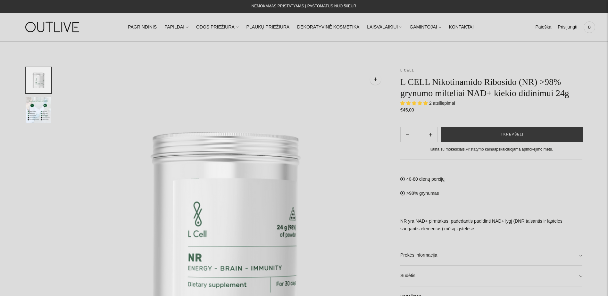 This screenshot has height=296, width=608. I want to click on span: 0, so click(589, 27).